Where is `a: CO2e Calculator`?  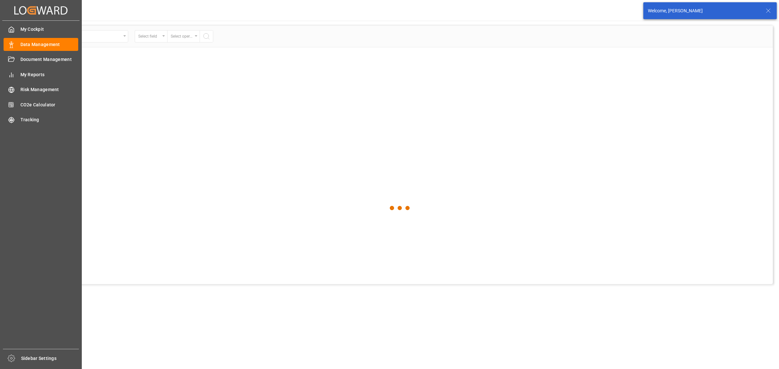
a: CO2e Calculator is located at coordinates (41, 104).